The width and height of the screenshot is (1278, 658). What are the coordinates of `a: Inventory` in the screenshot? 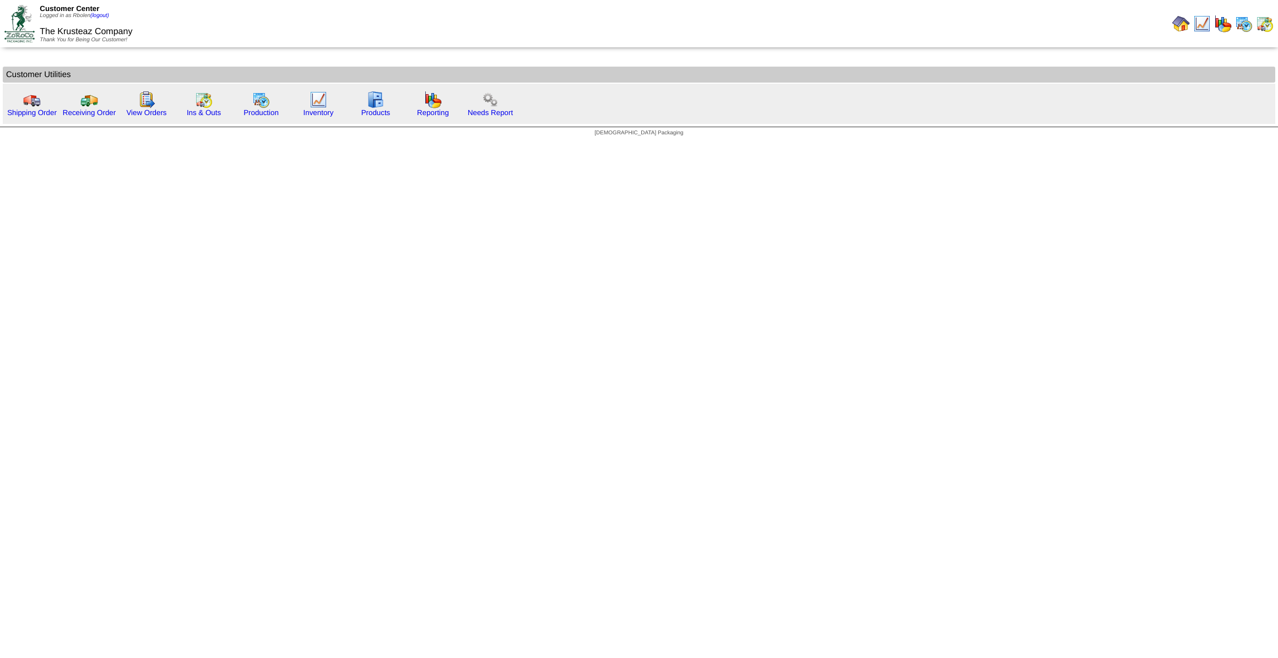 It's located at (318, 112).